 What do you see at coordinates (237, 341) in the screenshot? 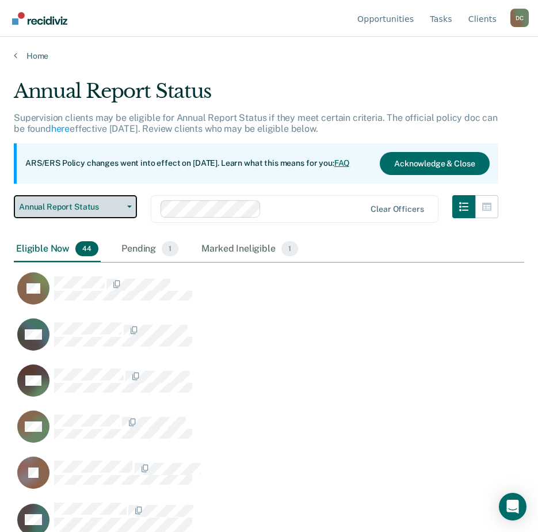
I see `div: CaseloadOpportunityCell-01437068` at bounding box center [237, 341].